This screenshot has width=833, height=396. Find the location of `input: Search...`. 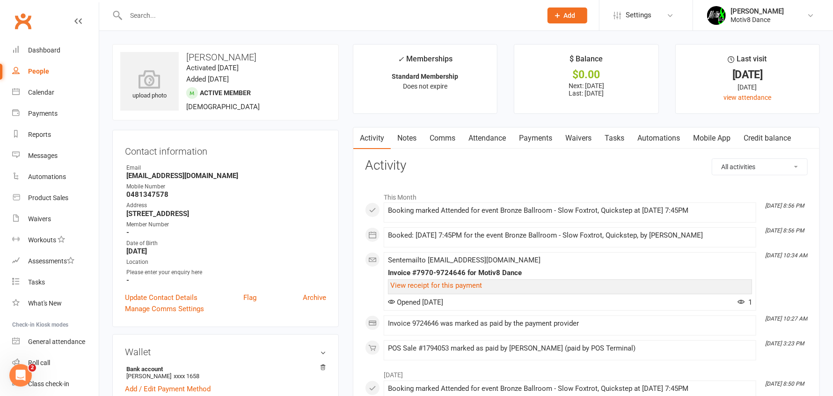

input: Search... is located at coordinates (329, 15).